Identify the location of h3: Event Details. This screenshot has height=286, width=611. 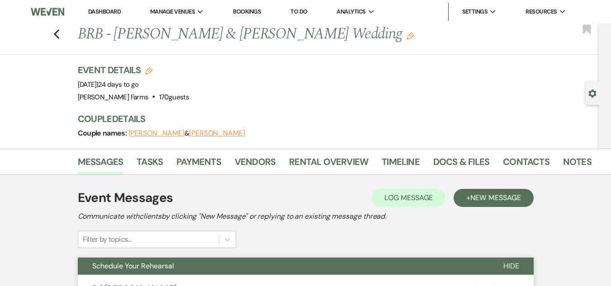
(134, 70).